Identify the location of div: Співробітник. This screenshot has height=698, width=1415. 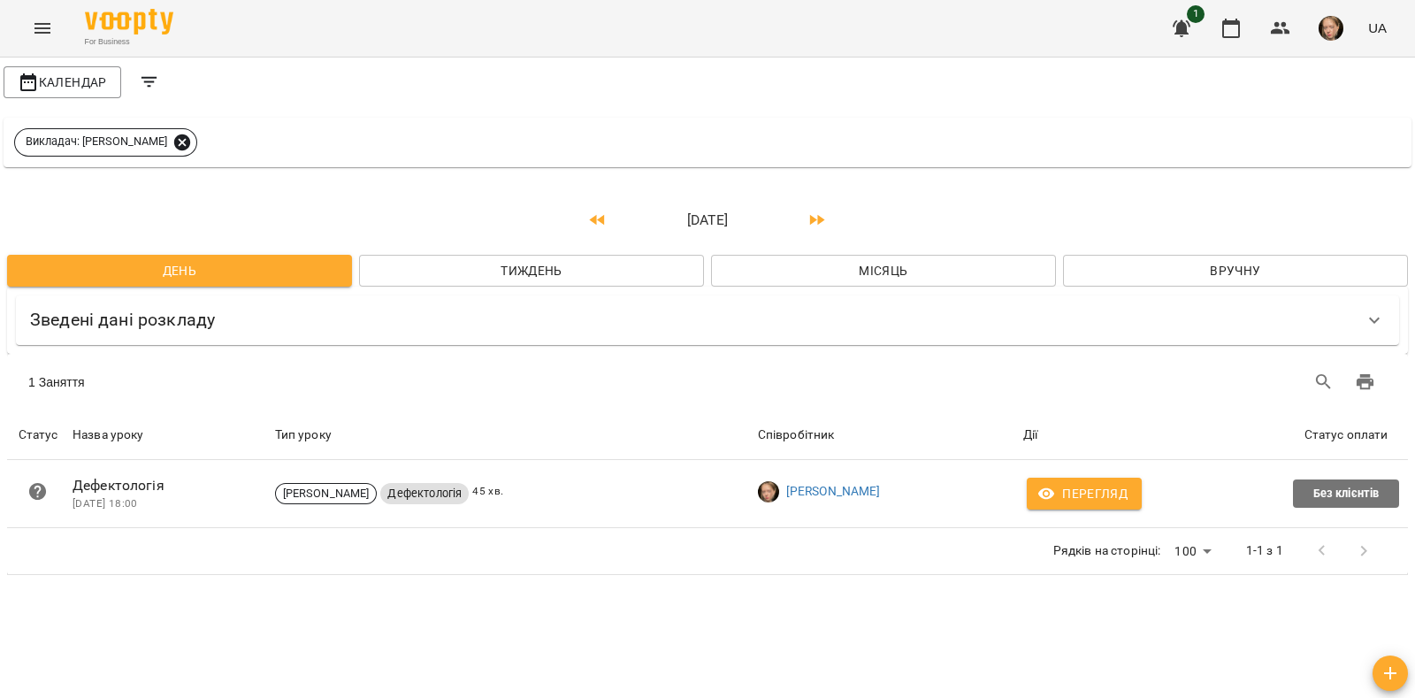
(887, 435).